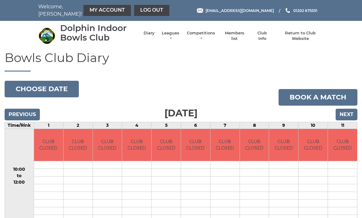 The image size is (362, 218). What do you see at coordinates (225, 125) in the screenshot?
I see `td: 7` at bounding box center [225, 125].